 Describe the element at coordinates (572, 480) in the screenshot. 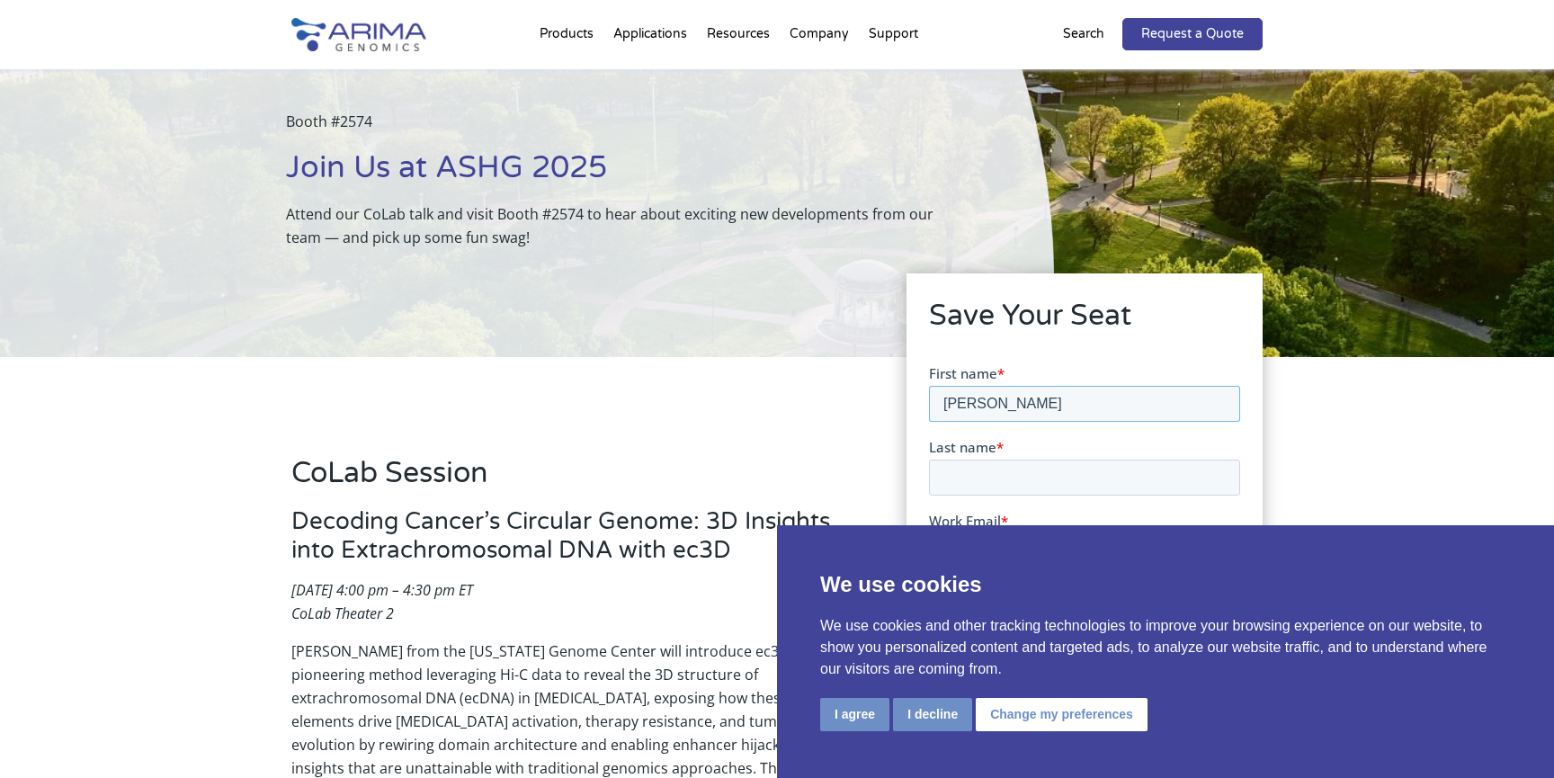

I see `h2: CoLab Session` at that location.